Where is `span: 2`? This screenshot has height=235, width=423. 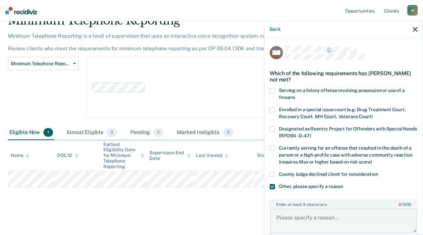
span: 2 is located at coordinates (158, 132).